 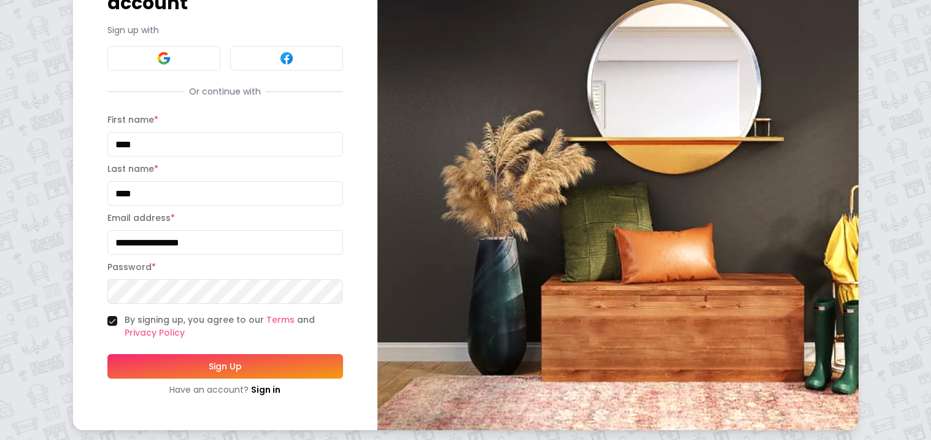 What do you see at coordinates (133, 169) in the screenshot?
I see `label: Last name` at bounding box center [133, 169].